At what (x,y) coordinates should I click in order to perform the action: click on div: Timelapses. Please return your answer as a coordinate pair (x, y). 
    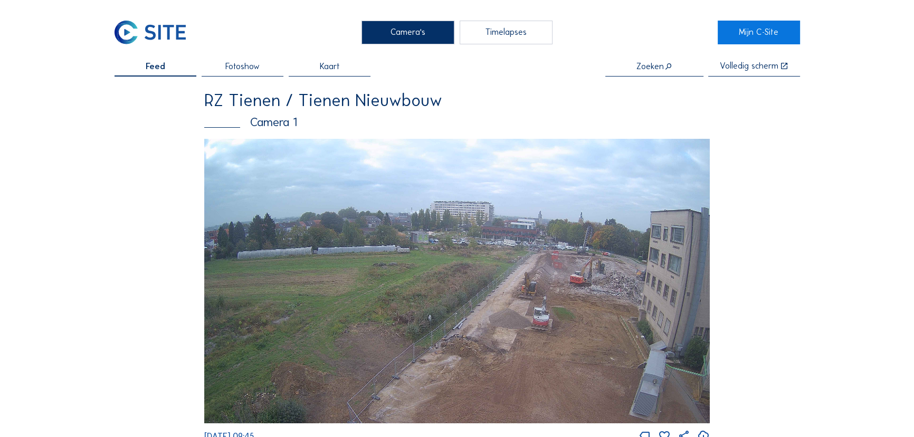
    Looking at the image, I should click on (506, 33).